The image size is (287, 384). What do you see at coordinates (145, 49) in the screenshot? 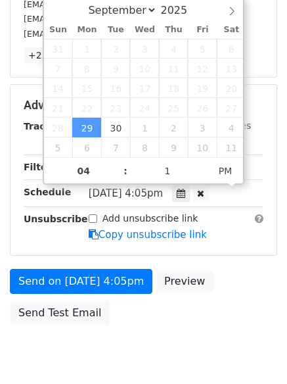
I see `span: September 3, 2025` at bounding box center [145, 49].